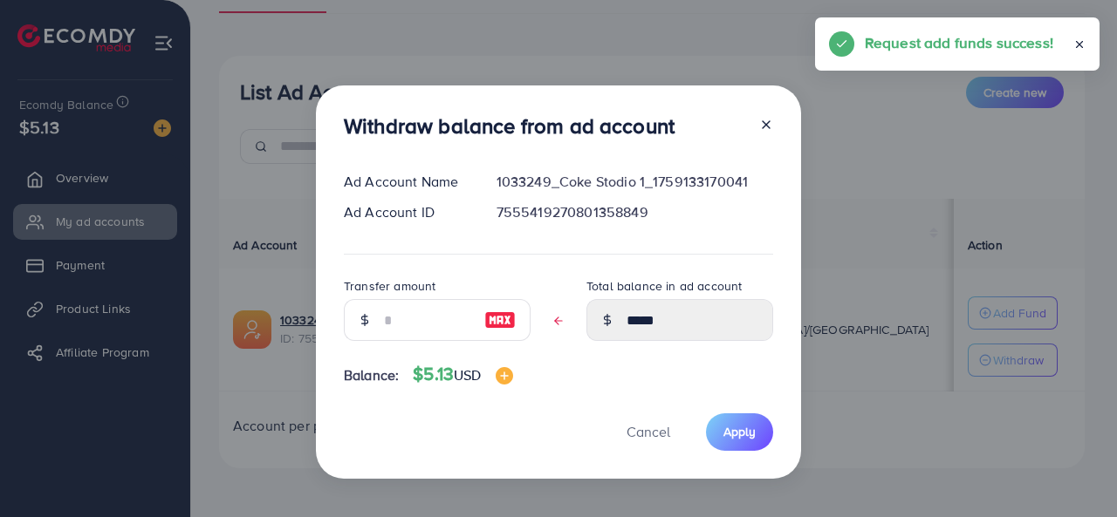  What do you see at coordinates (462, 374) in the screenshot?
I see `h4: $5.13` at bounding box center [462, 374].